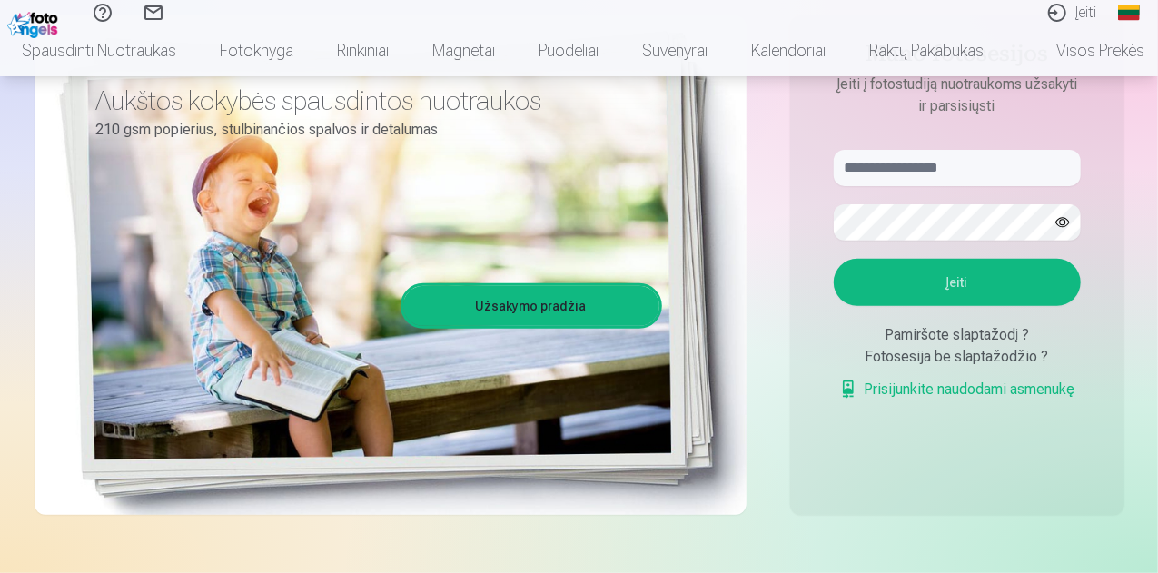 The image size is (1158, 573). I want to click on p: Įeiti į fotostudiją nuotraukoms užsakyti ir parsisiųsti, so click(958, 95).